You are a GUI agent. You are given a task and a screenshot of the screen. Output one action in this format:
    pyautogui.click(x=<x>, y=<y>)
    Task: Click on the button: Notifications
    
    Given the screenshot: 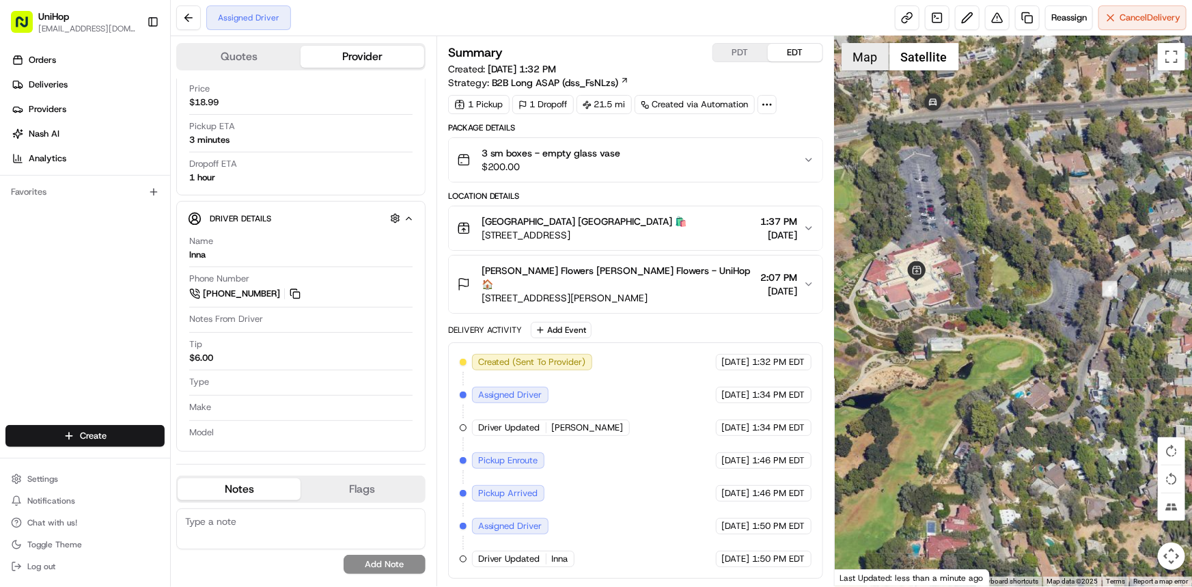 What is the action you would take?
    pyautogui.click(x=85, y=501)
    